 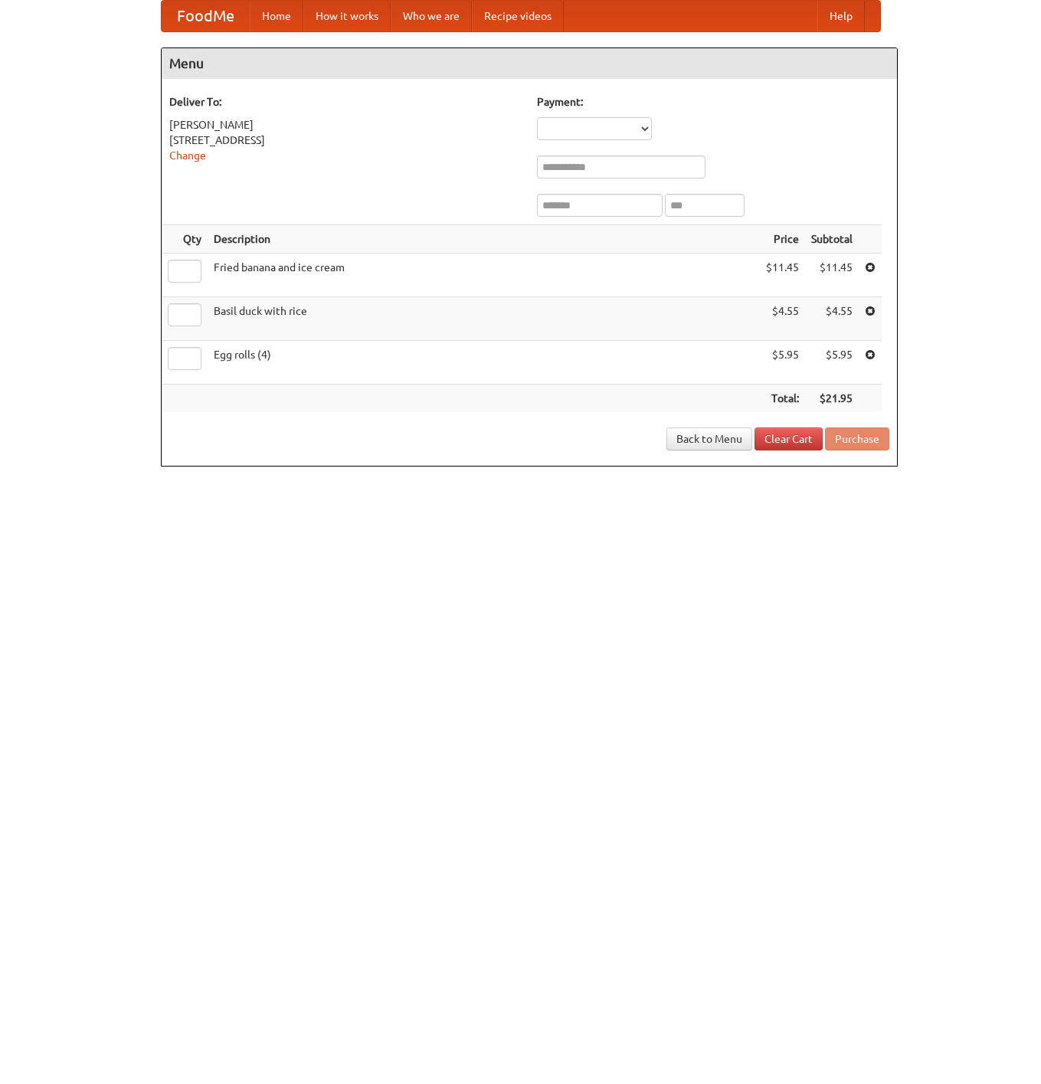 I want to click on a: FoodMe, so click(x=205, y=16).